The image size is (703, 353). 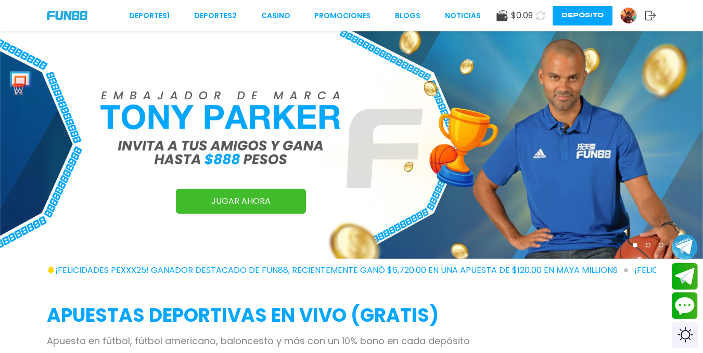 What do you see at coordinates (149, 16) in the screenshot?
I see `a: Deportes1` at bounding box center [149, 16].